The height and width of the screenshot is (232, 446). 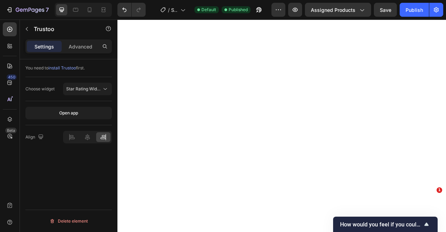 What do you see at coordinates (44, 46) in the screenshot?
I see `p: Settings` at bounding box center [44, 46].